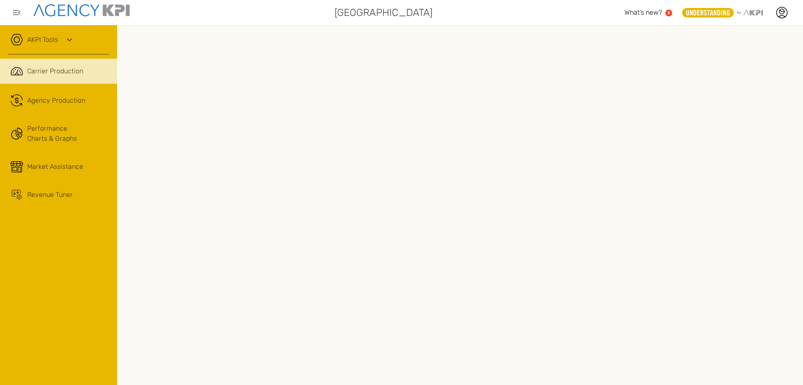 This screenshot has width=803, height=385. Describe the element at coordinates (55, 71) in the screenshot. I see `span: Carrier Production` at that location.